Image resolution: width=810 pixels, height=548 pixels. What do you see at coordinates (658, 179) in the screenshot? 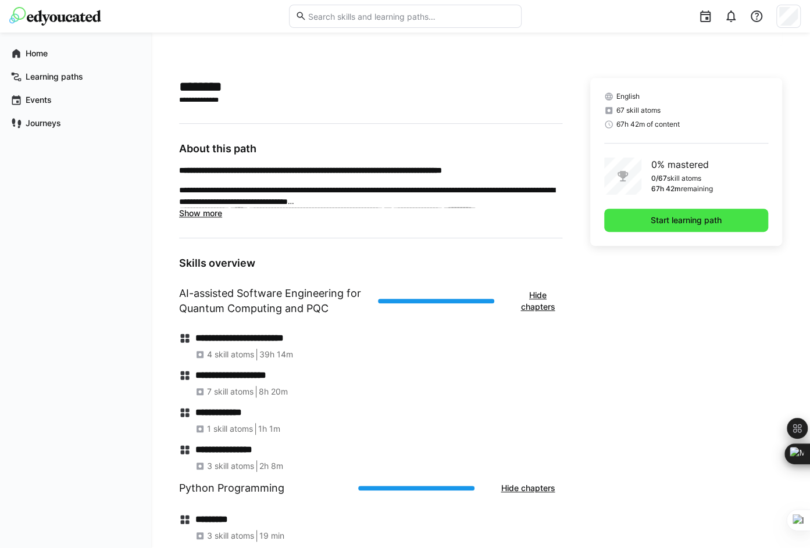
I see `p: 0/67` at bounding box center [658, 179].